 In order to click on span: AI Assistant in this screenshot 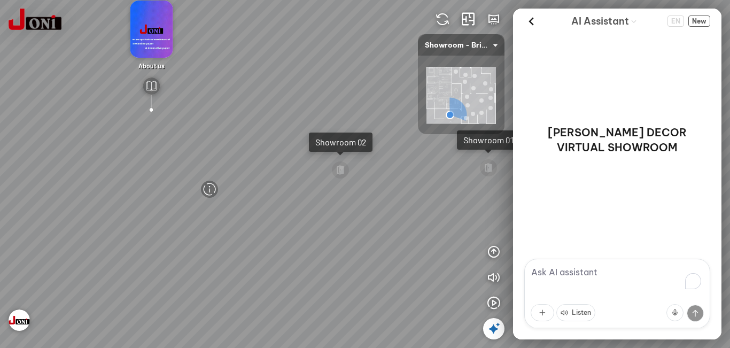, I will do `click(600, 21)`.